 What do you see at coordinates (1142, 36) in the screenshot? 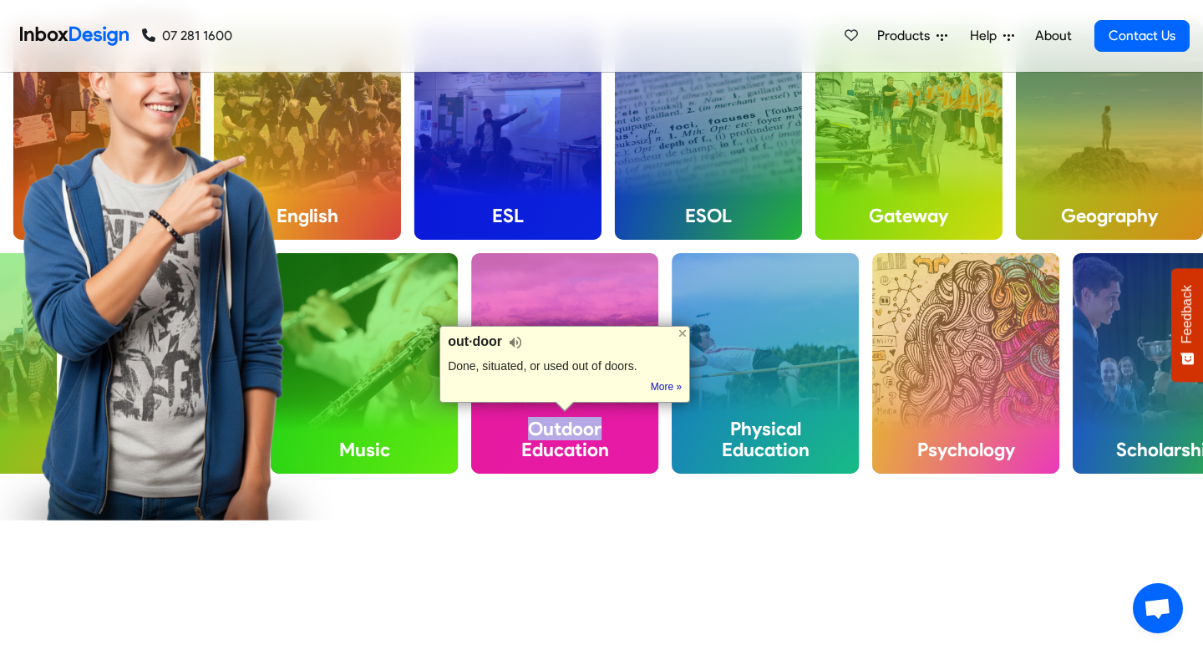
I see `a: Contact Us` at bounding box center [1142, 36].